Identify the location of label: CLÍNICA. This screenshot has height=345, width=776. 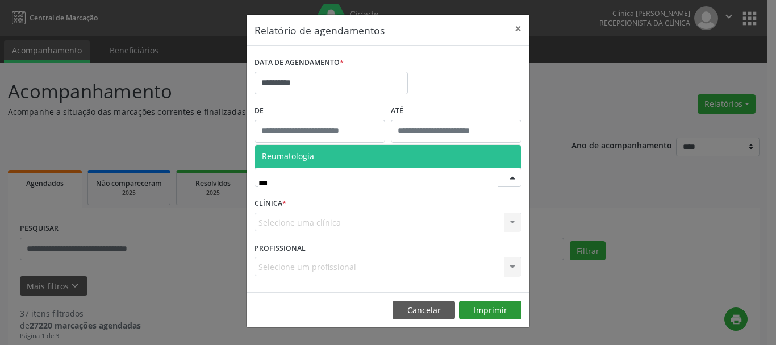
(271, 203).